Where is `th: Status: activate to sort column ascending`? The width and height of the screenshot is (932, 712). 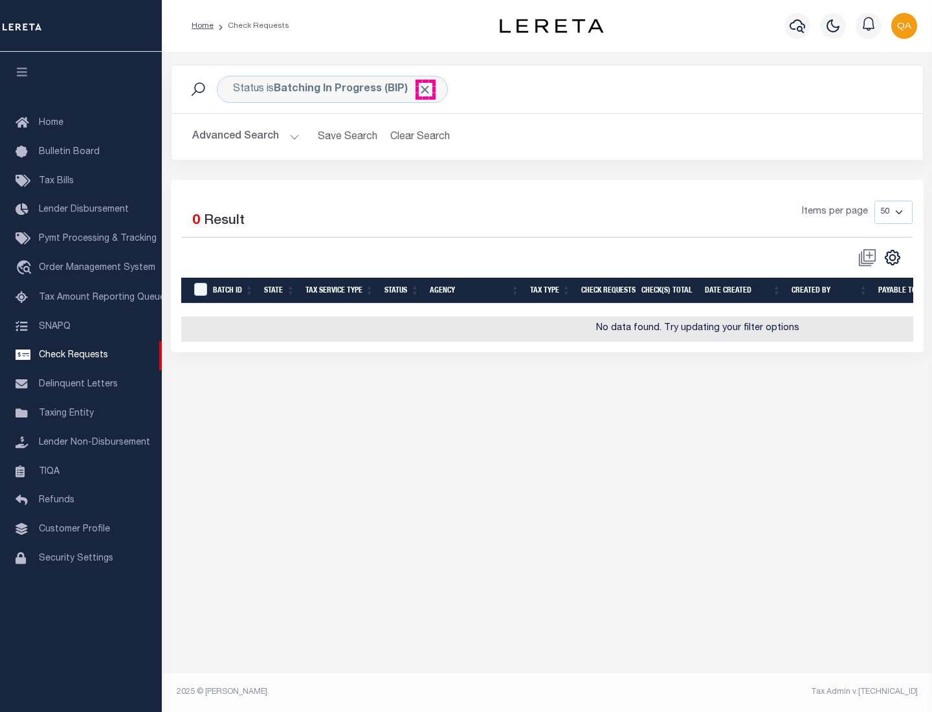
th: Status: activate to sort column ascending is located at coordinates (402, 291).